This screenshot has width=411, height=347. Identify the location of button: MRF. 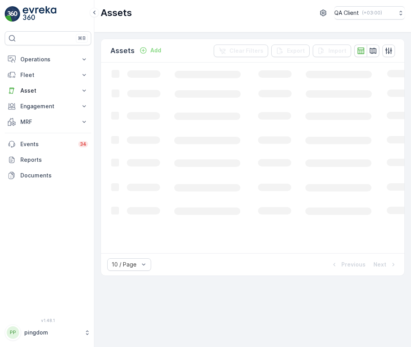
(48, 122).